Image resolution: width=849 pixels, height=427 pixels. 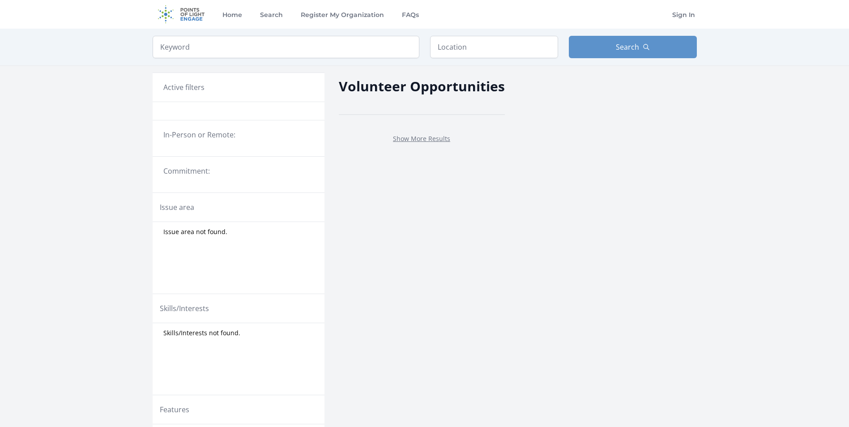 What do you see at coordinates (422, 138) in the screenshot?
I see `a: Show More Results` at bounding box center [422, 138].